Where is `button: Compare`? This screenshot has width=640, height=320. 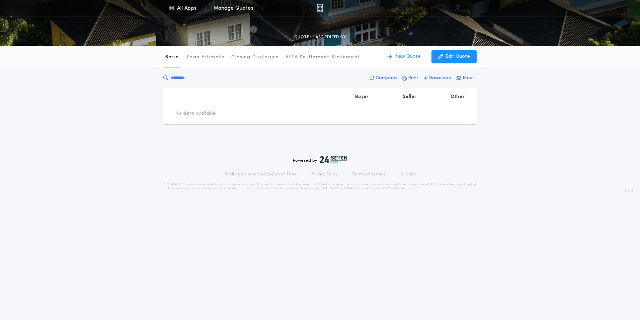 button: Compare is located at coordinates (384, 78).